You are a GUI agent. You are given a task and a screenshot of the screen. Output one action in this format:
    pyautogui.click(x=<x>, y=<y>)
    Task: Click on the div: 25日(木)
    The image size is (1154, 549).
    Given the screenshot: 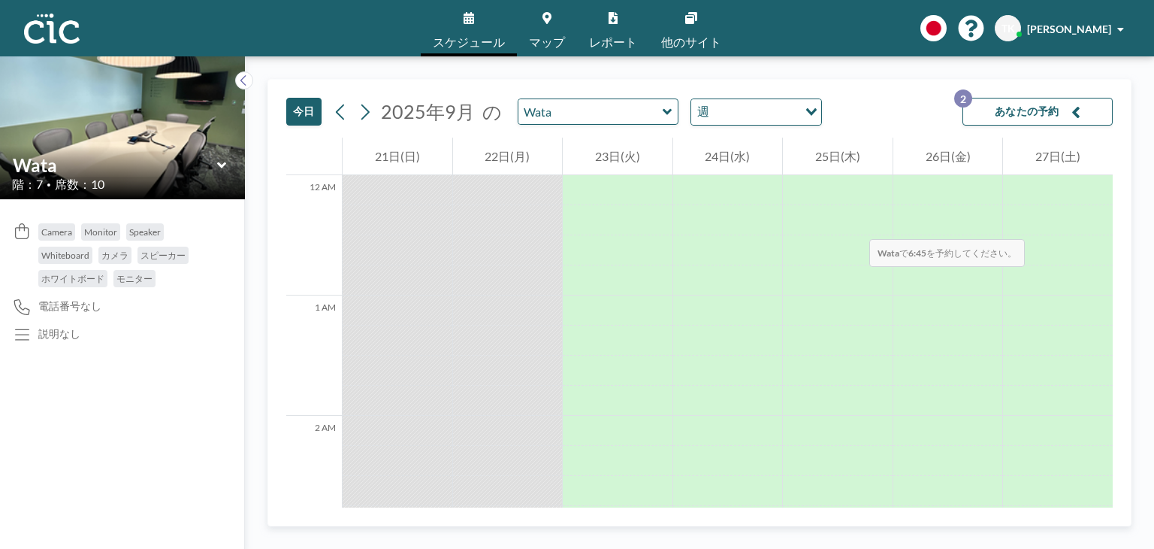 What is the action you would take?
    pyautogui.click(x=838, y=156)
    